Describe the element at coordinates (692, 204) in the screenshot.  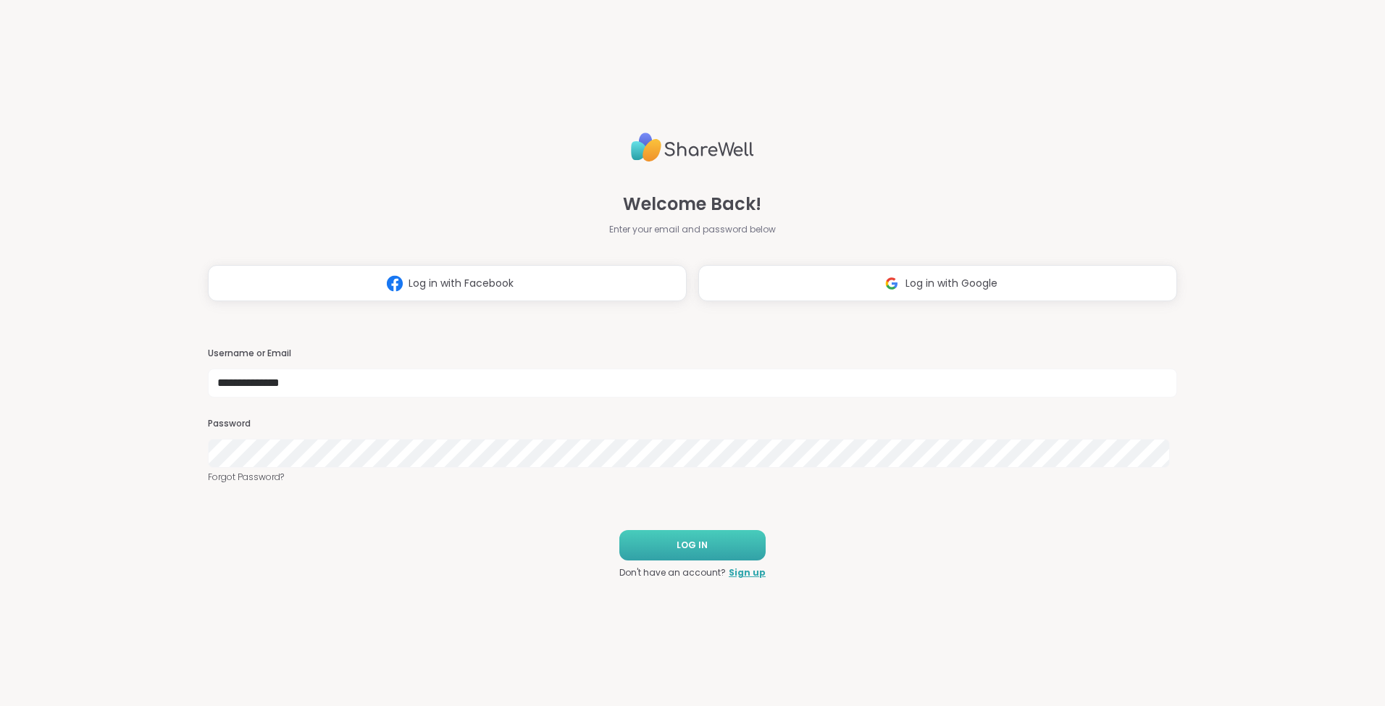
I see `span: Welcome Back!` at that location.